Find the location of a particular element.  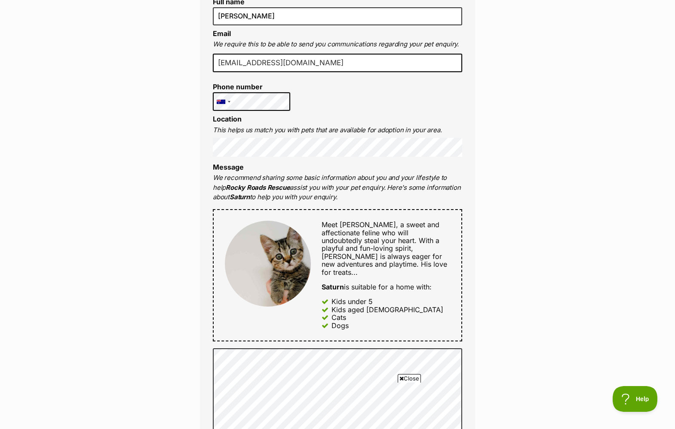

input: E.g. Jimmy Chew is located at coordinates (337, 16).